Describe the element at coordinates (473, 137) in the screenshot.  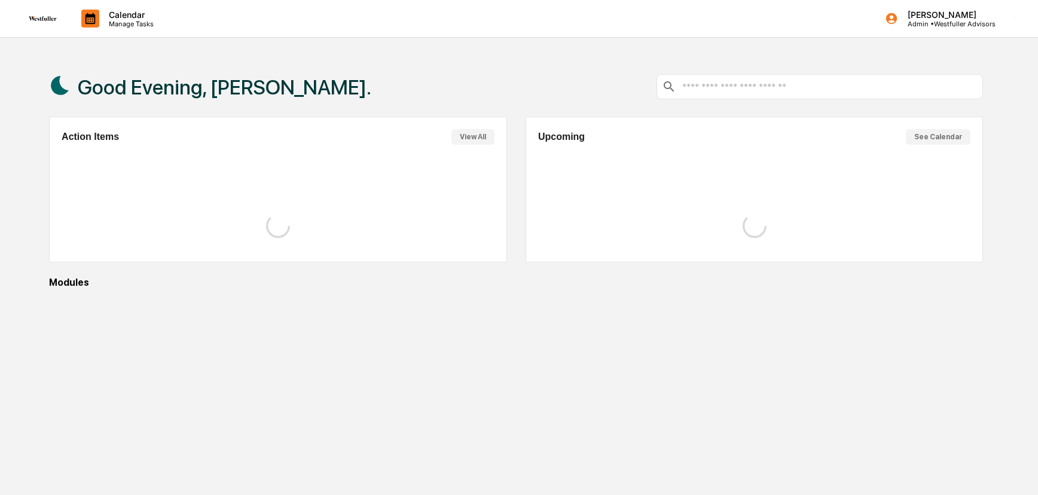
I see `a: View All` at that location.